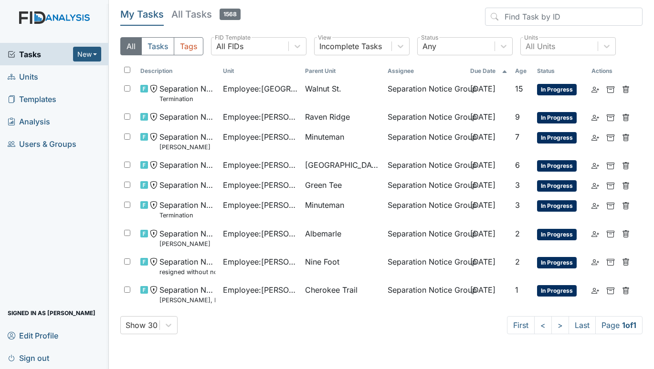 This screenshot has height=369, width=654. I want to click on span: Sign out, so click(28, 358).